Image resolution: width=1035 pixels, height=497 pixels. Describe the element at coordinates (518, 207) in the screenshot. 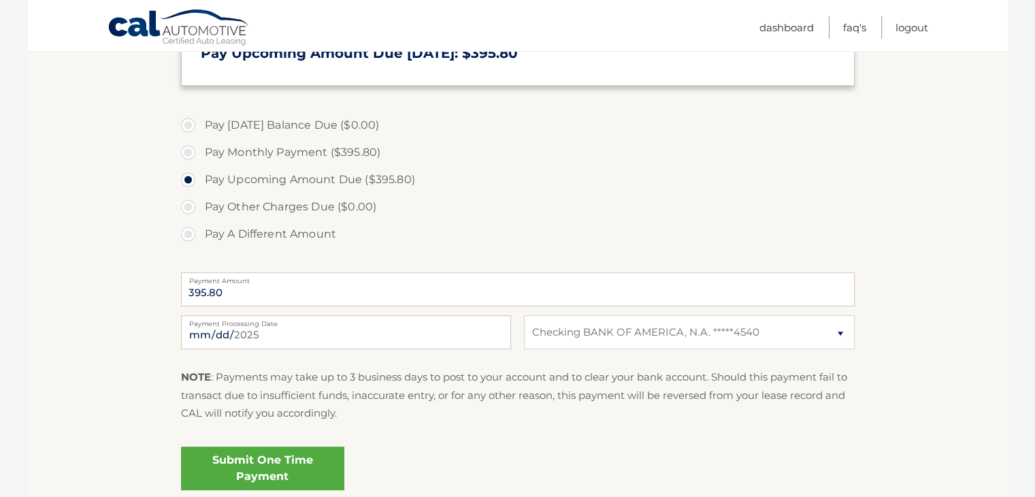

I see `label: Pay Other Charges Due ($0.00)` at that location.